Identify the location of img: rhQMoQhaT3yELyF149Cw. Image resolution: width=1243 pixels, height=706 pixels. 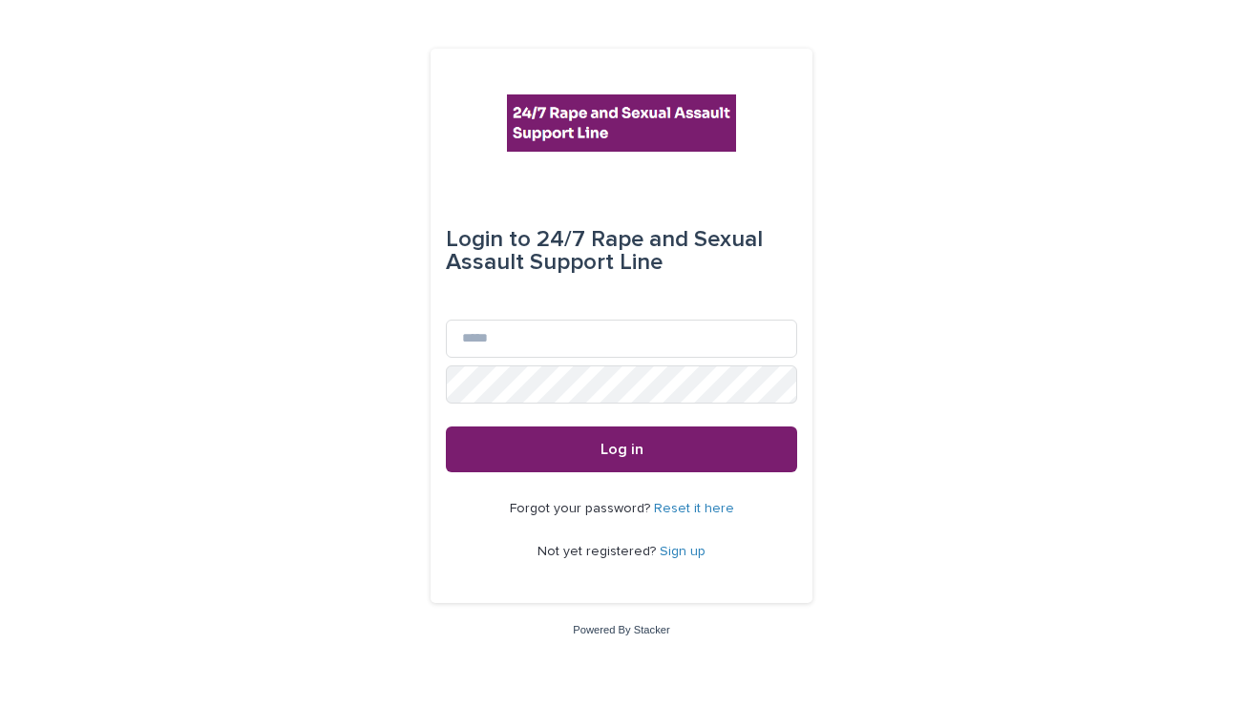
(621, 123).